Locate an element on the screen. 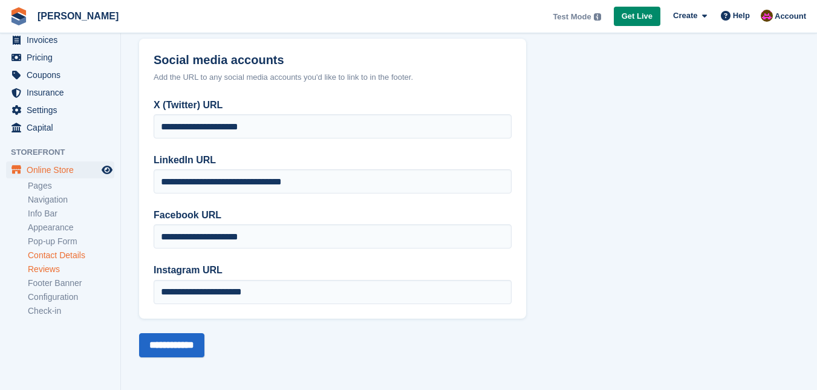  img: Paul Tericas is located at coordinates (767, 16).